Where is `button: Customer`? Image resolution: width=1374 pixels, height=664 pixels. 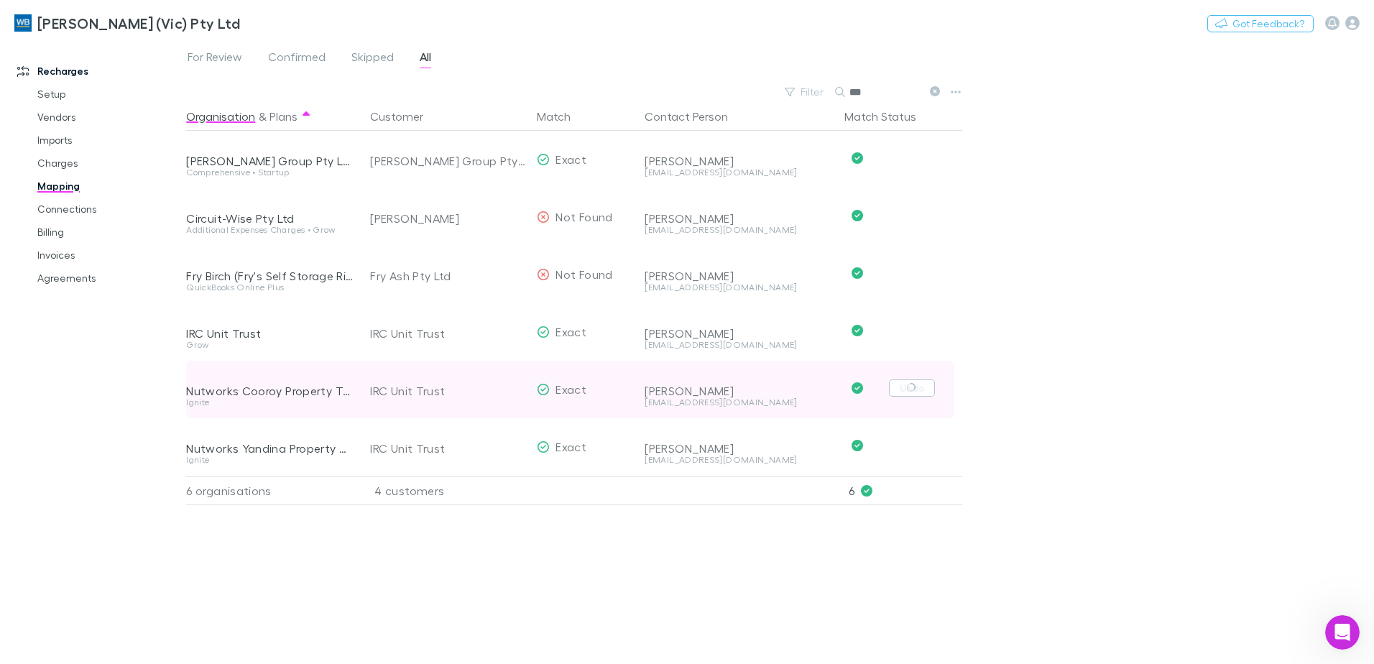 button: Customer is located at coordinates (405, 116).